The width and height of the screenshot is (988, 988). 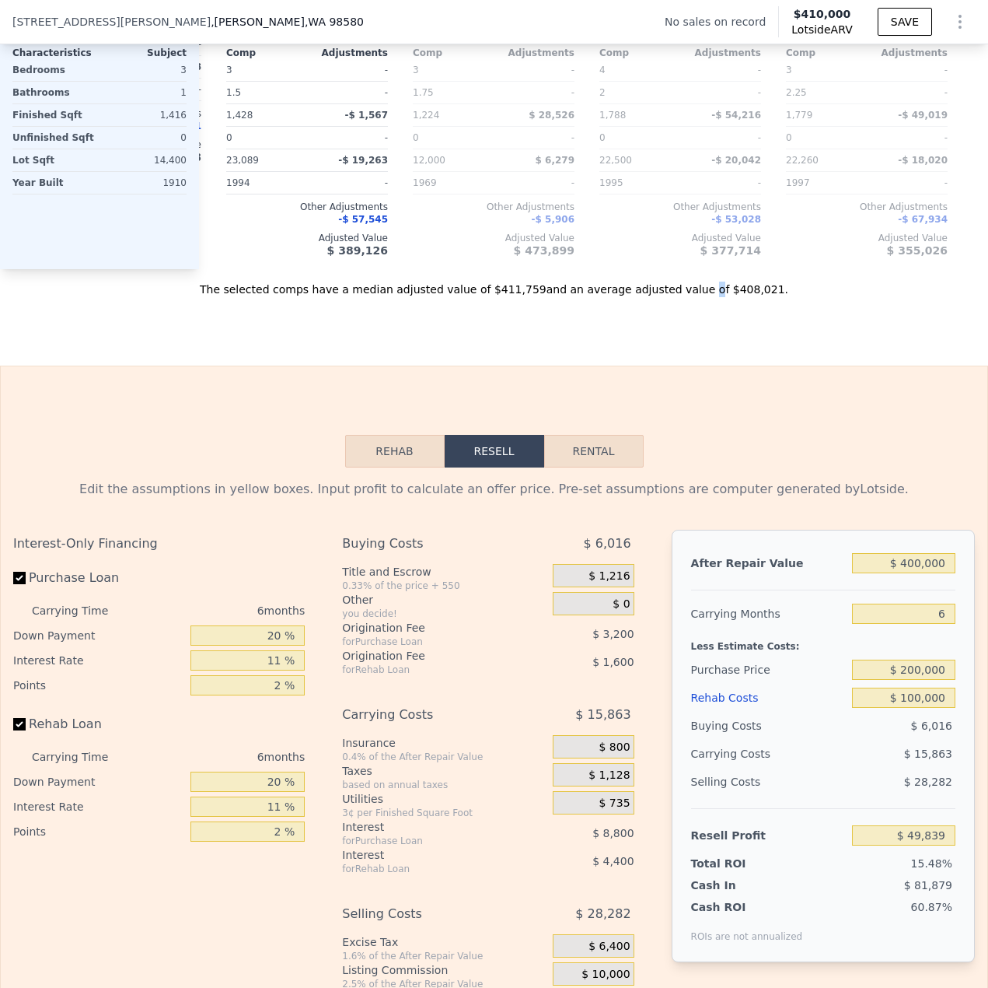 What do you see at coordinates (452, 183) in the screenshot?
I see `div: 1969` at bounding box center [452, 183].